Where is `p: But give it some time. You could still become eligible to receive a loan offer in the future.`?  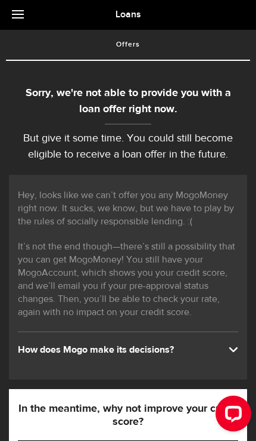
p: But give it some time. You could still become eligible to receive a loan offer in the future. is located at coordinates (128, 147).